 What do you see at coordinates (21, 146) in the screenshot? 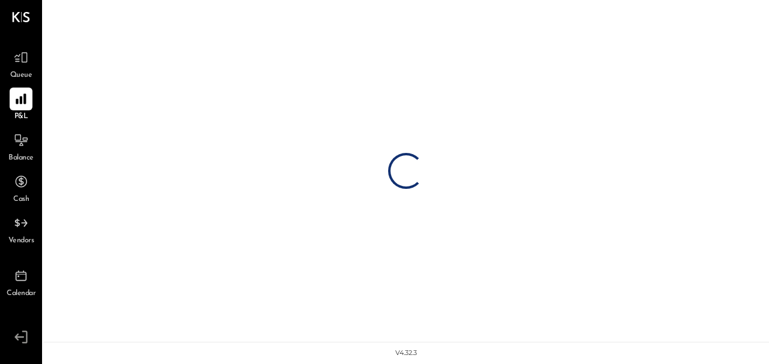
I see `a: Balance` at bounding box center [21, 146].